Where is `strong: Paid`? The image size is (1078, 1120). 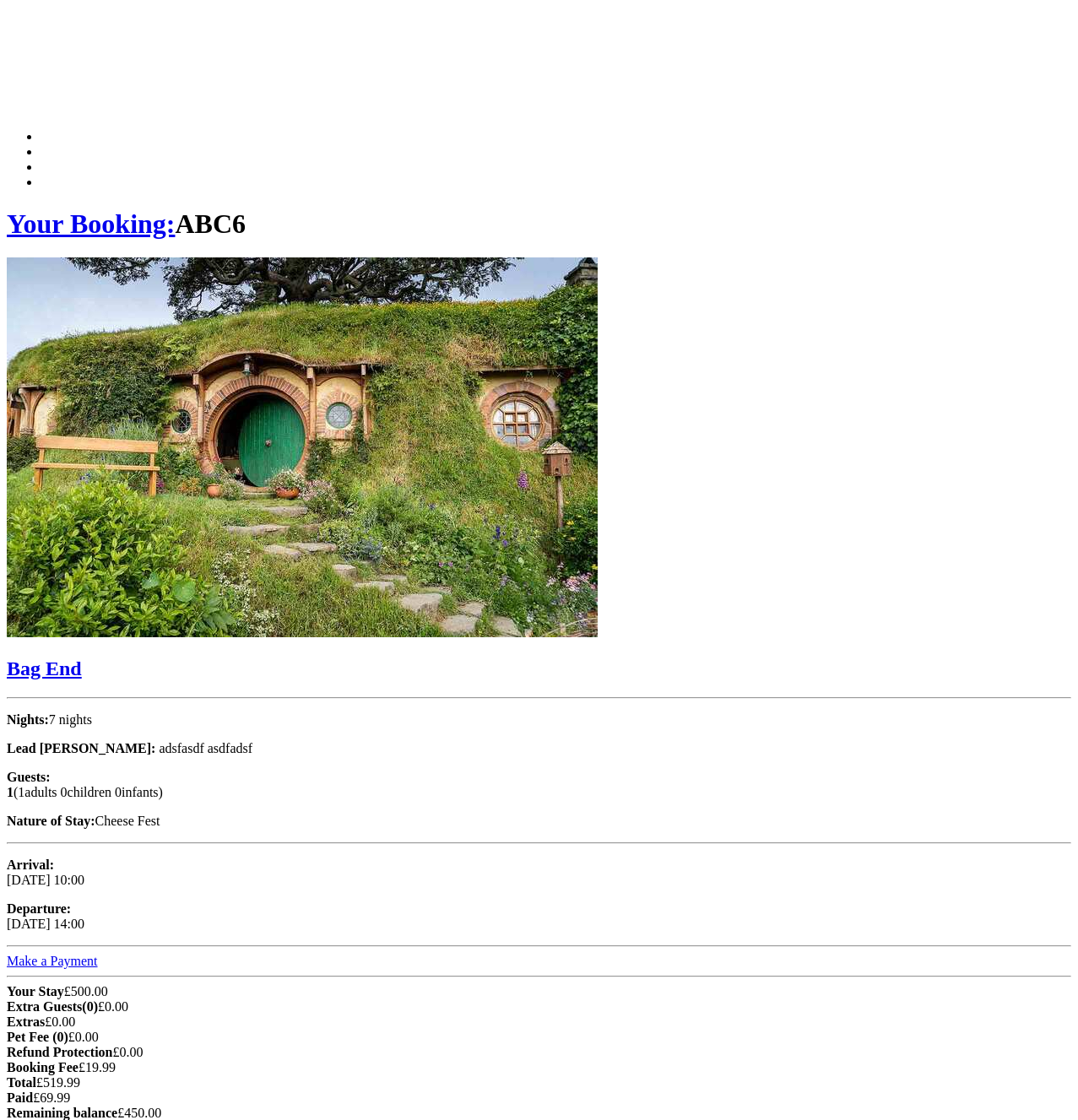 strong: Paid is located at coordinates (20, 1098).